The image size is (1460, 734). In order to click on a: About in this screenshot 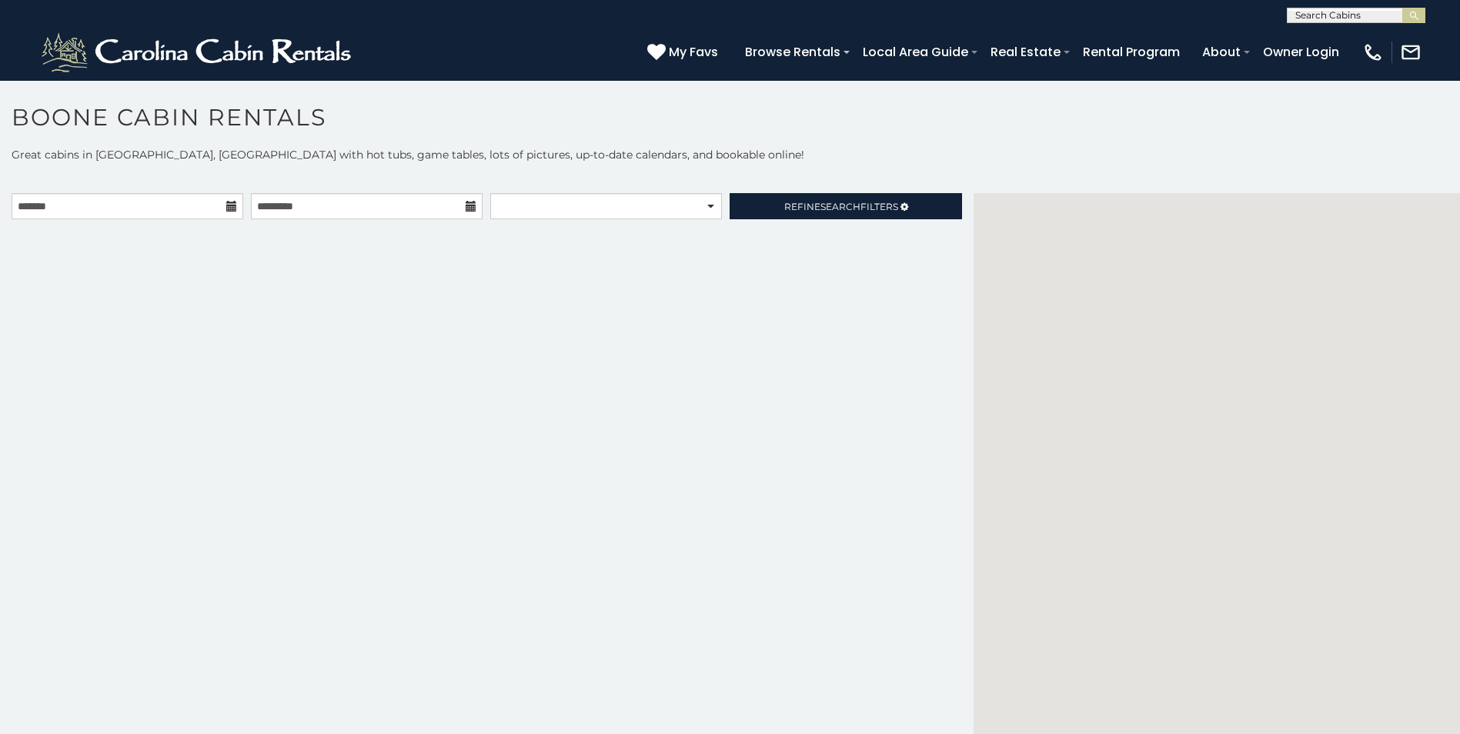, I will do `click(1221, 52)`.